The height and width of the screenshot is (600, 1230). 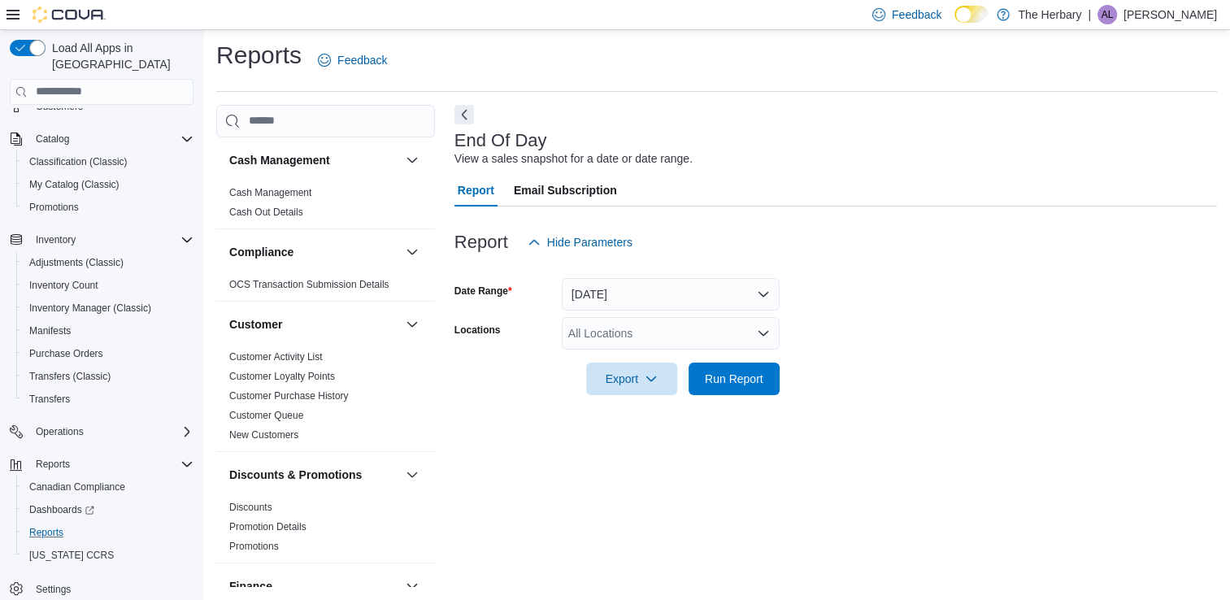 I want to click on span: Canadian Compliance, so click(x=108, y=487).